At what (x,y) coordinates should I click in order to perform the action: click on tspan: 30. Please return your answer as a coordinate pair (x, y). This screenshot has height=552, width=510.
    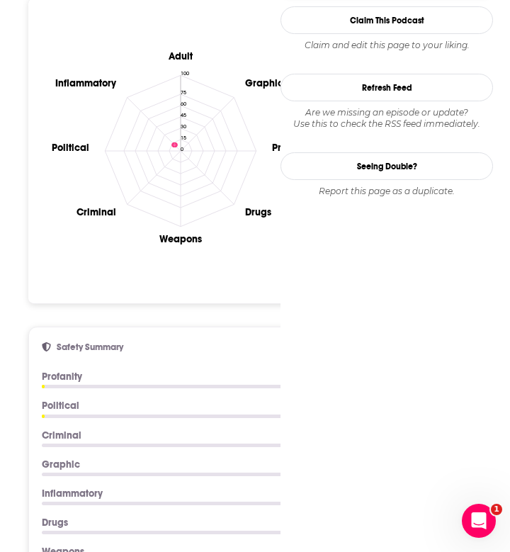
    Looking at the image, I should click on (183, 126).